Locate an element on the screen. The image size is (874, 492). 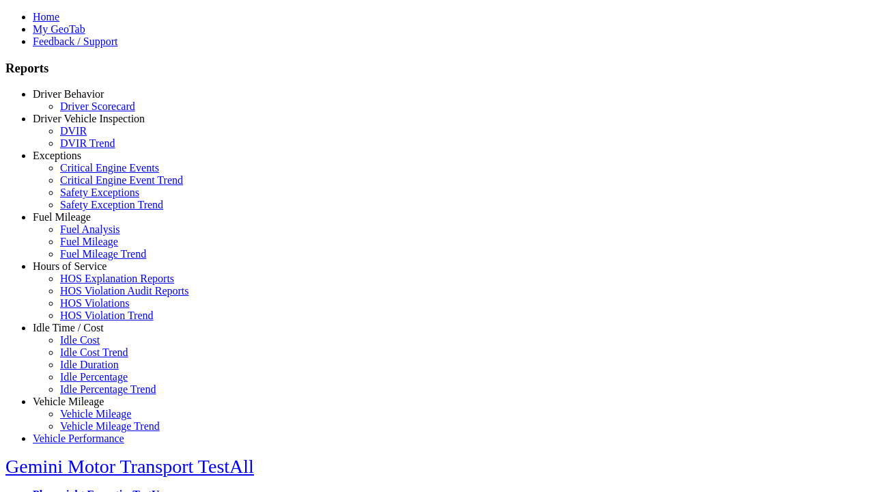
a: Hours of Service is located at coordinates (70, 266).